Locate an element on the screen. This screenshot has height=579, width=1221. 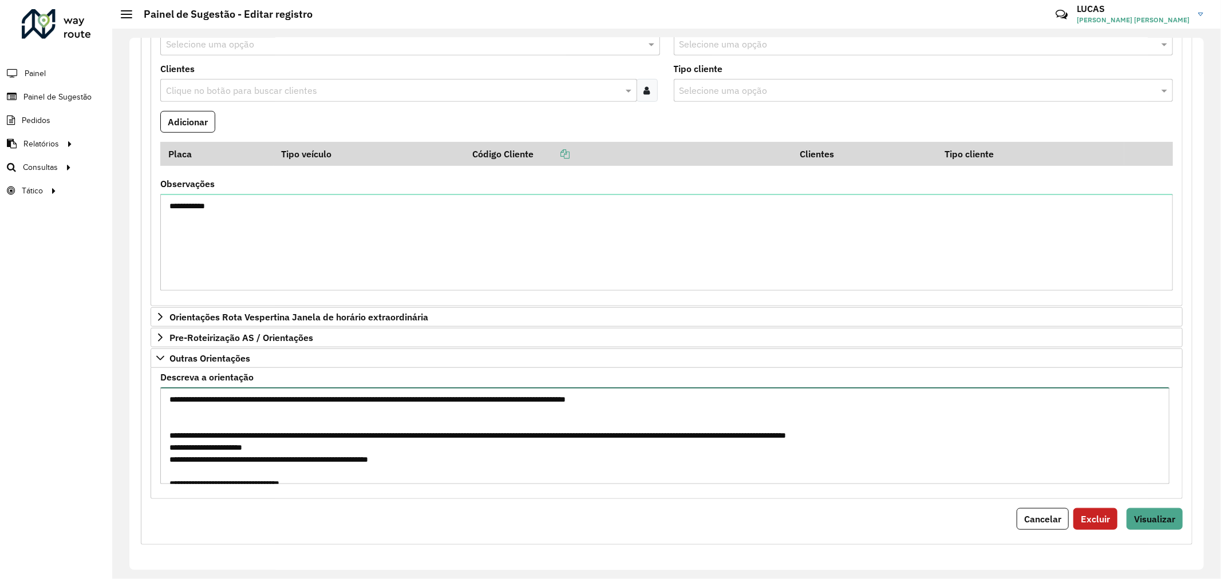
th: Tipo cliente is located at coordinates (1030, 154).